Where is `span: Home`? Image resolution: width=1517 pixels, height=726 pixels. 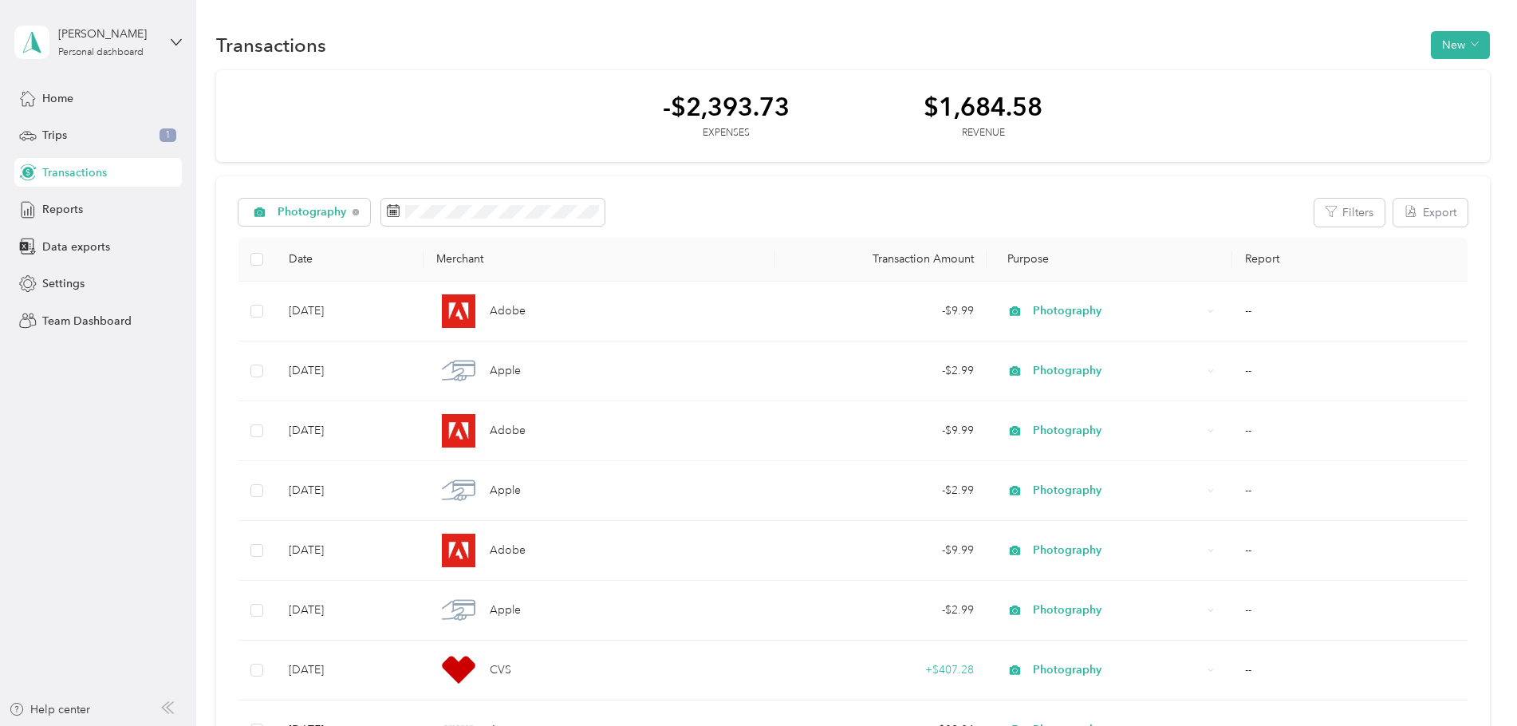 span: Home is located at coordinates (57, 98).